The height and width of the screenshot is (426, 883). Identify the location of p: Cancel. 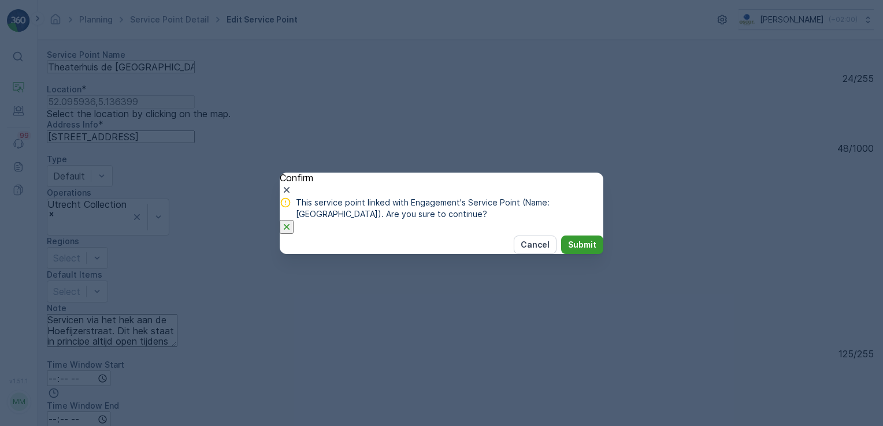
(535, 245).